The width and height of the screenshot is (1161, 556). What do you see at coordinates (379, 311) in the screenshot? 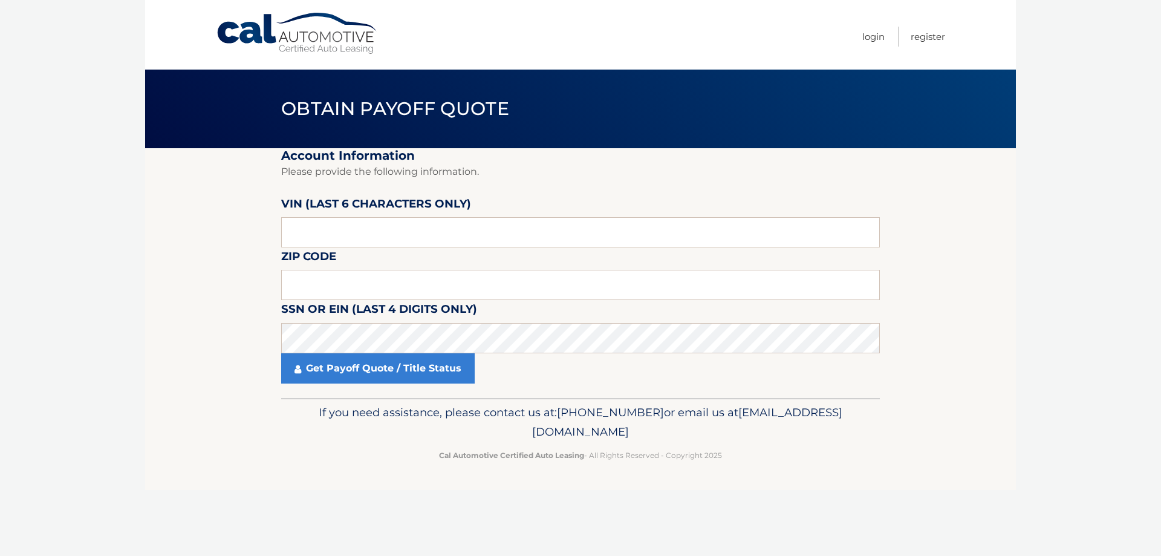
I see `label: SSN or EIN (last 4 digits only)` at bounding box center [379, 311].